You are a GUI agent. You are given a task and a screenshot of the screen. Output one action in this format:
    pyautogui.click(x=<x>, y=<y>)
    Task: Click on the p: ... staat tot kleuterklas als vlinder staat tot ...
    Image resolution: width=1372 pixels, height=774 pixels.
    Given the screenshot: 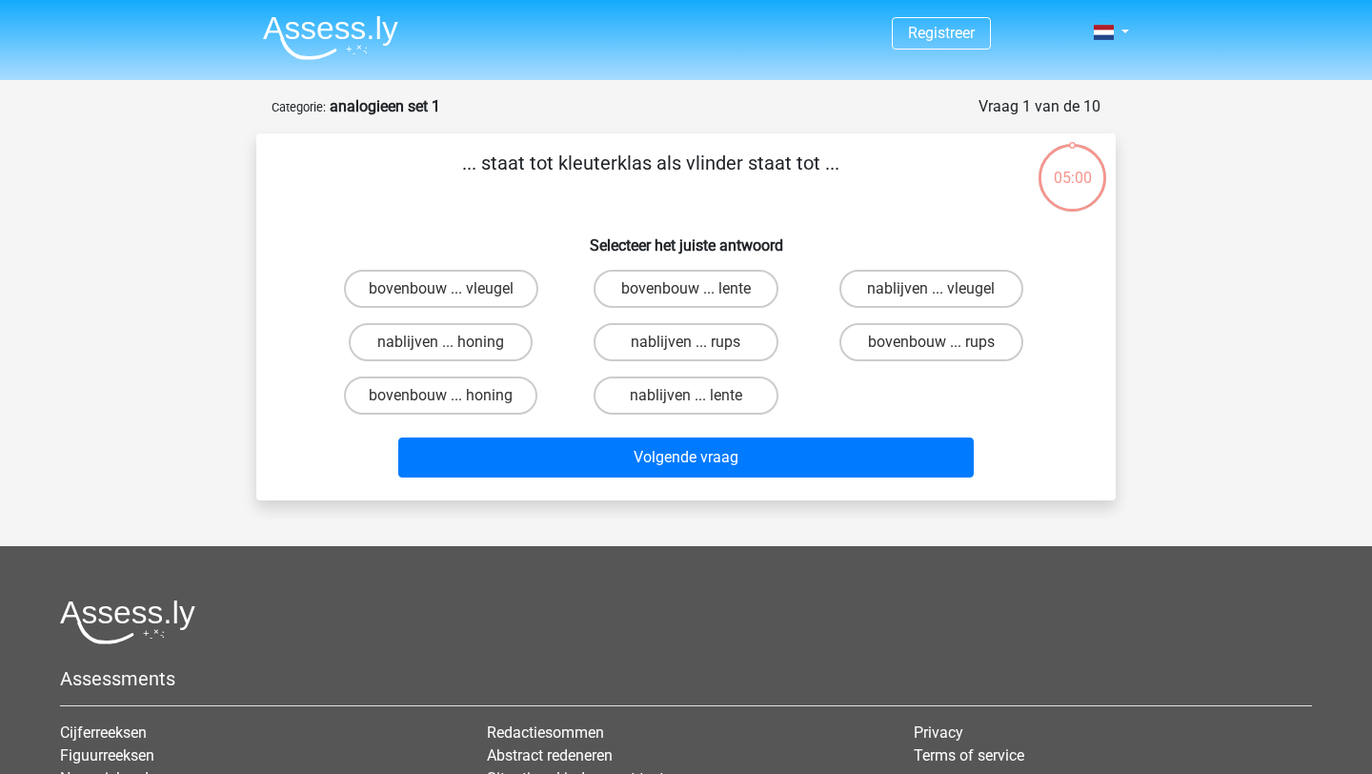 What is the action you would take?
    pyautogui.click(x=650, y=177)
    